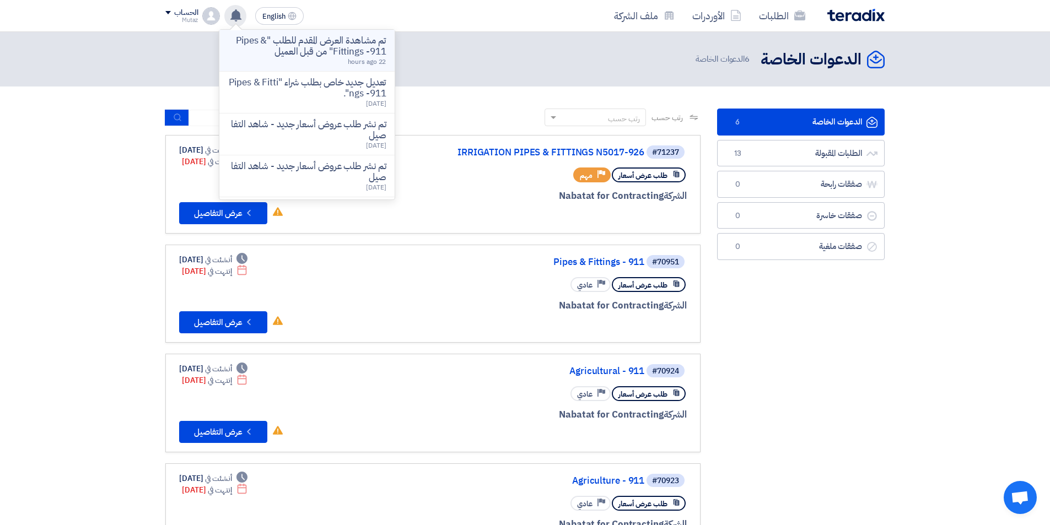 The height and width of the screenshot is (525, 1050). What do you see at coordinates (211, 16) in the screenshot?
I see `img: profile_test.png` at bounding box center [211, 16].